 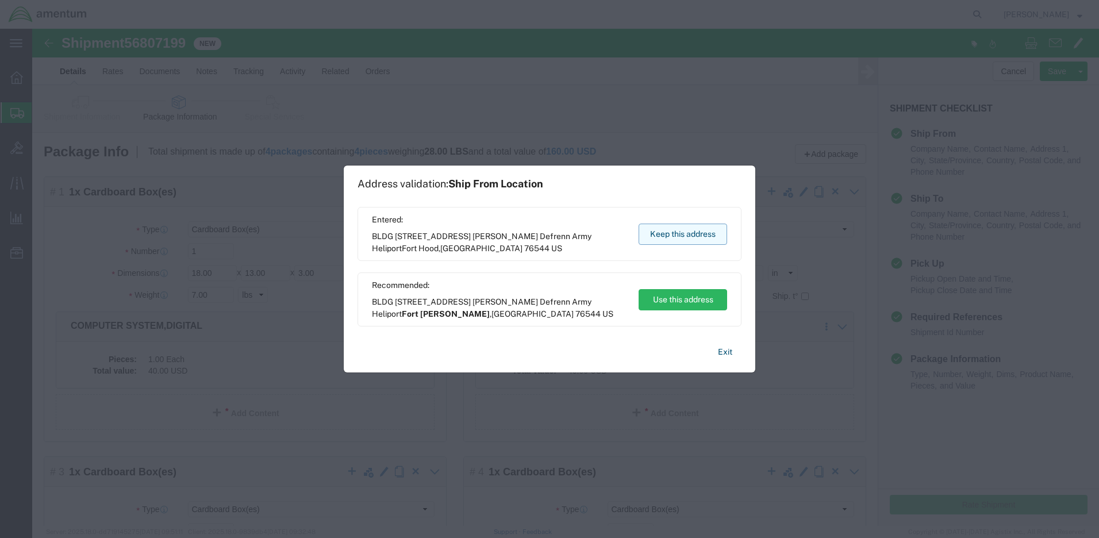 I want to click on h1: Address validation:, so click(x=450, y=184).